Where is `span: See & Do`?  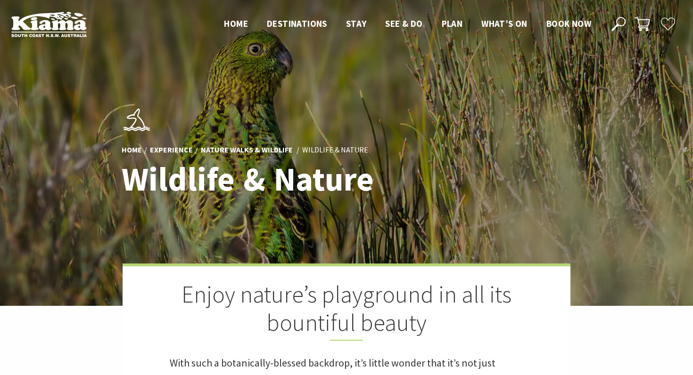 span: See & Do is located at coordinates (403, 24).